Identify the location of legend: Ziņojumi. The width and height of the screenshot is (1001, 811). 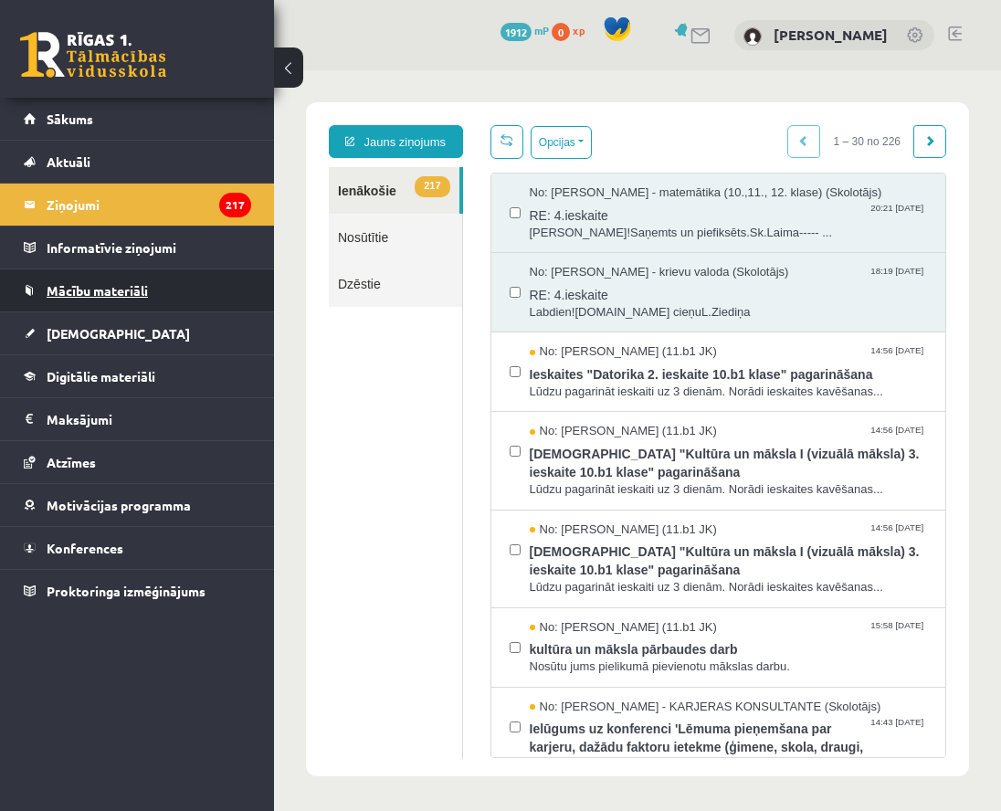
(149, 205).